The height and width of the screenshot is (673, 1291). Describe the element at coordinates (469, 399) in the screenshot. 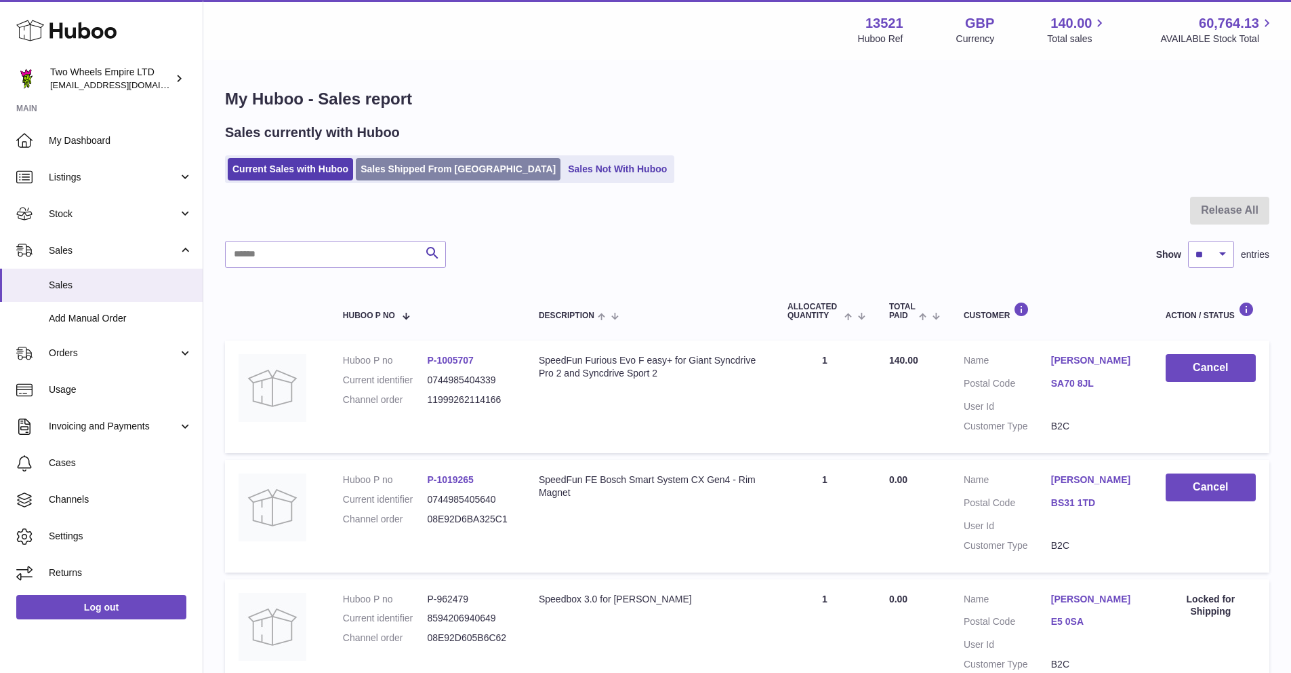

I see `dd: 11999262114166` at that location.